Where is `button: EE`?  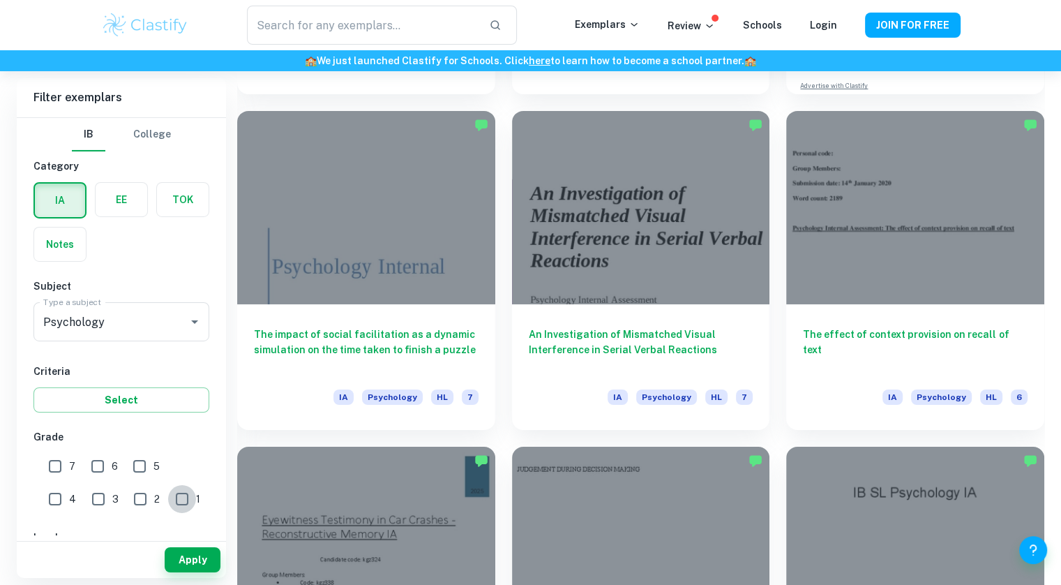
button: EE is located at coordinates (121, 200).